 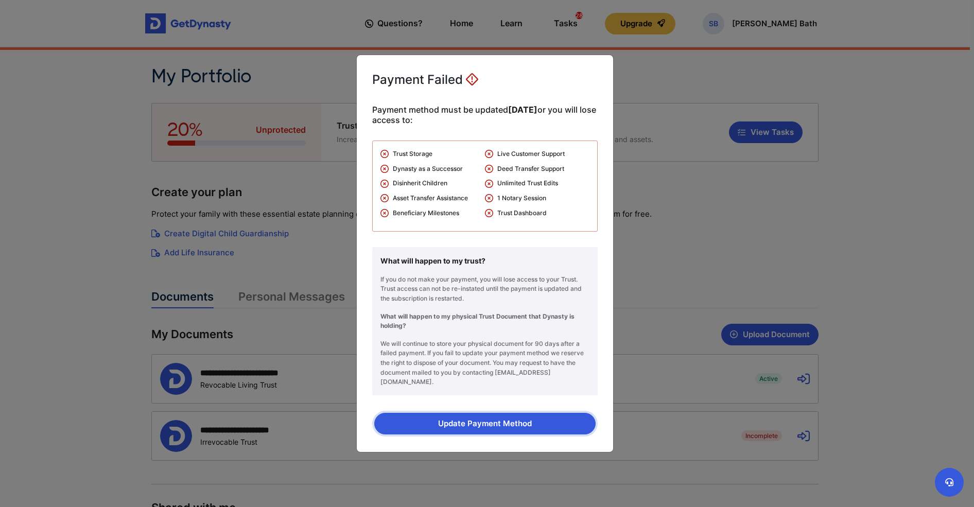 What do you see at coordinates (485, 289) in the screenshot?
I see `p: If you do not make your payment, you will lose access to your Trust. Trust access can not be re-i...` at bounding box center [485, 289].